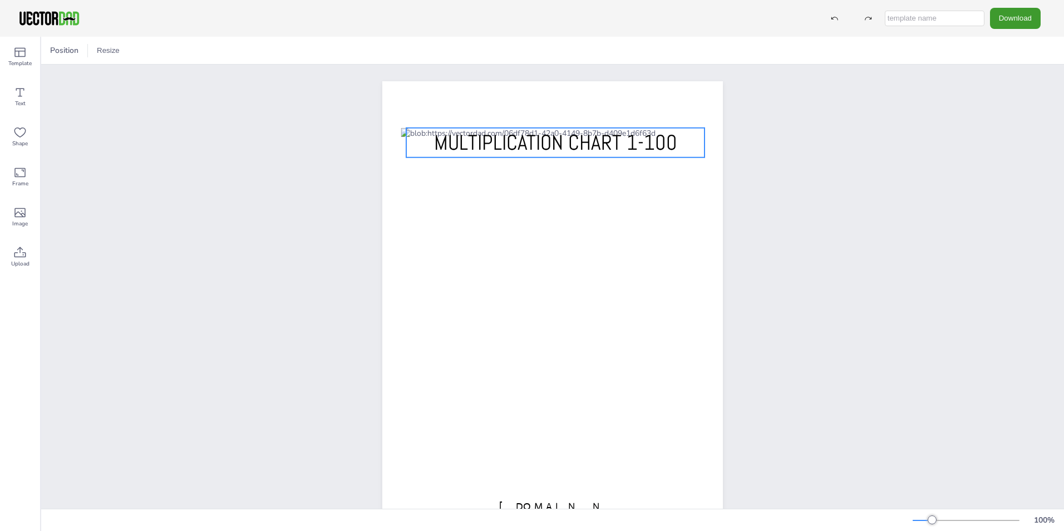 The height and width of the screenshot is (531, 1064). What do you see at coordinates (20, 104) in the screenshot?
I see `span: Text` at bounding box center [20, 104].